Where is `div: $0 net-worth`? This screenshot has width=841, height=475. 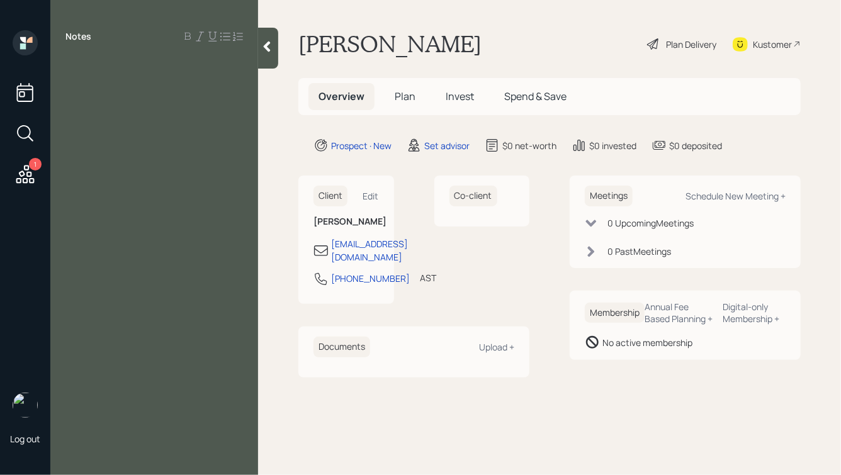
div: $0 net-worth is located at coordinates (530, 145).